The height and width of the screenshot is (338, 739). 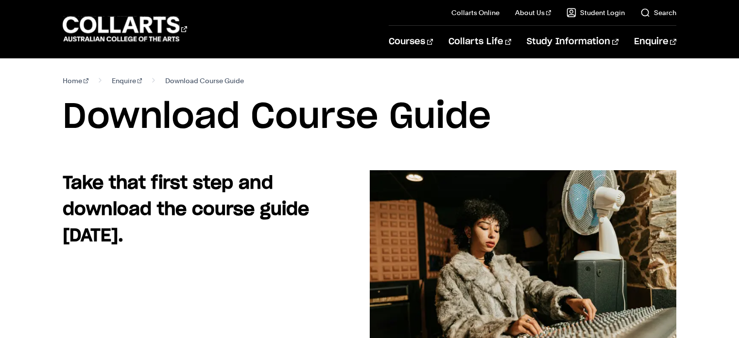 I want to click on a: Study Information, so click(x=572, y=42).